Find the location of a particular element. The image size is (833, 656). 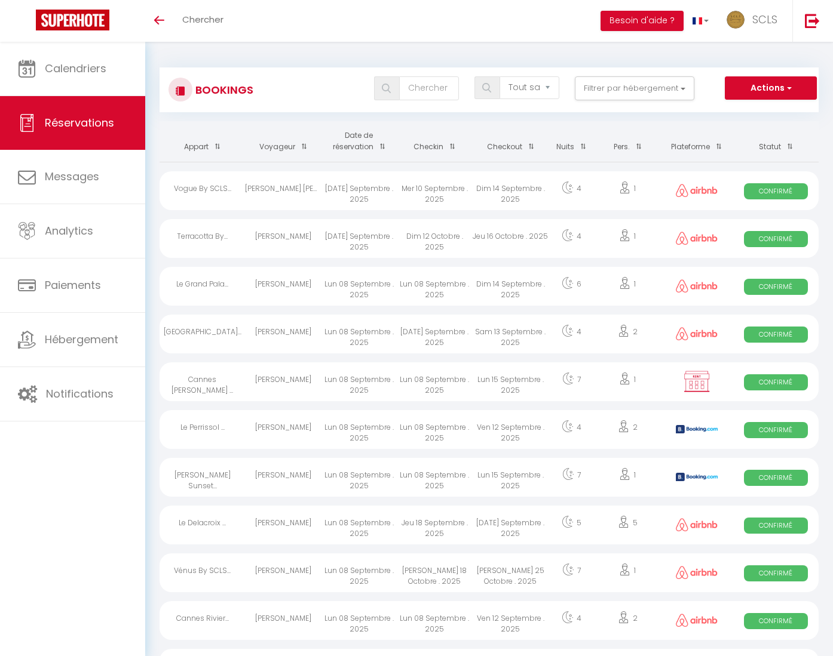

span: Chercher is located at coordinates (202, 19).